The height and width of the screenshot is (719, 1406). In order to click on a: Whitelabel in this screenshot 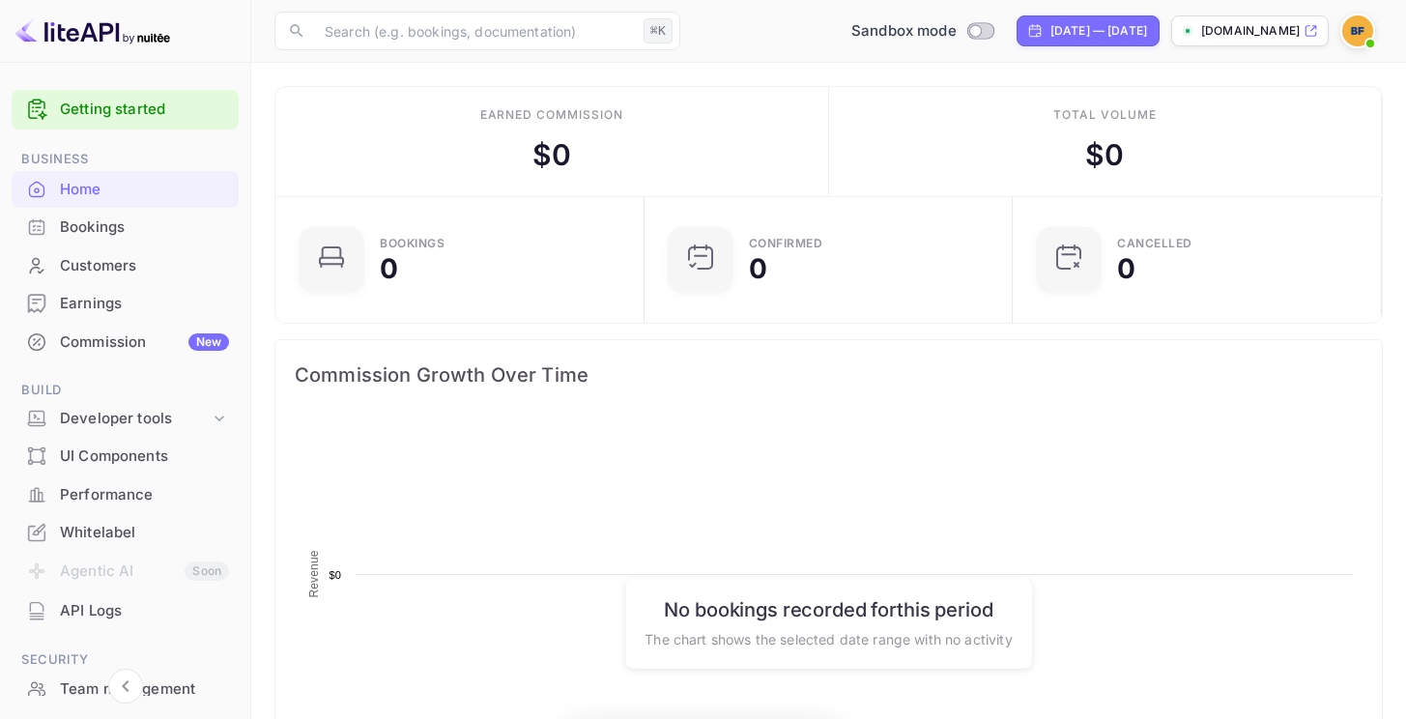, I will do `click(125, 532)`.